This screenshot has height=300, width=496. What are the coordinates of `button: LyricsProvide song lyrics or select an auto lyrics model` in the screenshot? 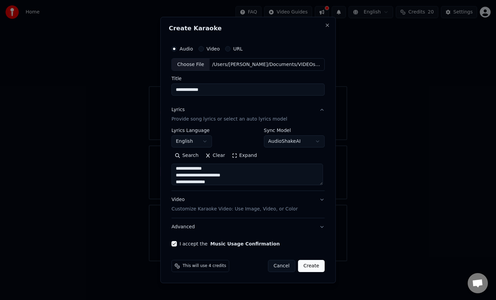 It's located at (248, 115).